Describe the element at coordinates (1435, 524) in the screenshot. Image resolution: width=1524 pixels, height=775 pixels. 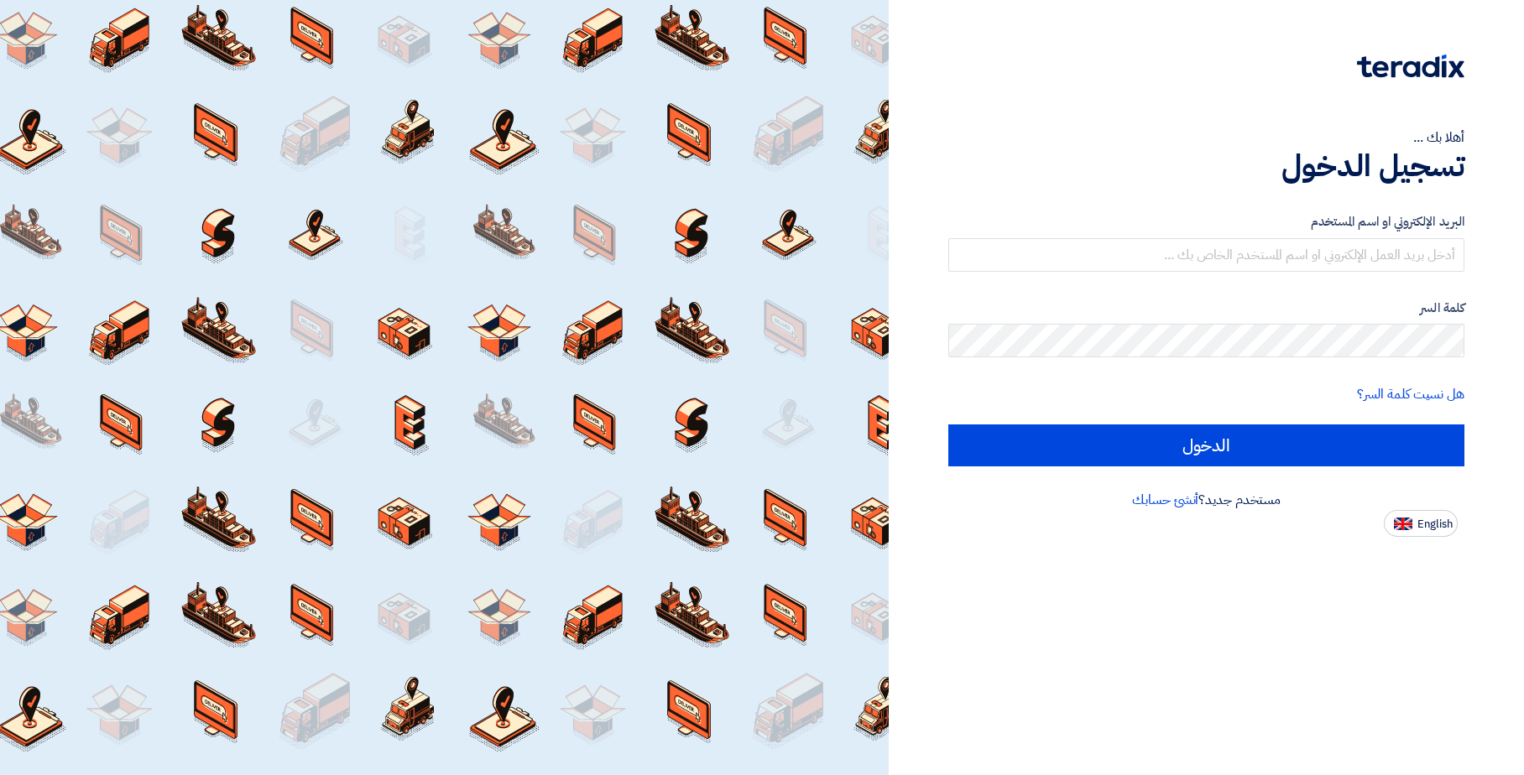
I see `span: English` at that location.